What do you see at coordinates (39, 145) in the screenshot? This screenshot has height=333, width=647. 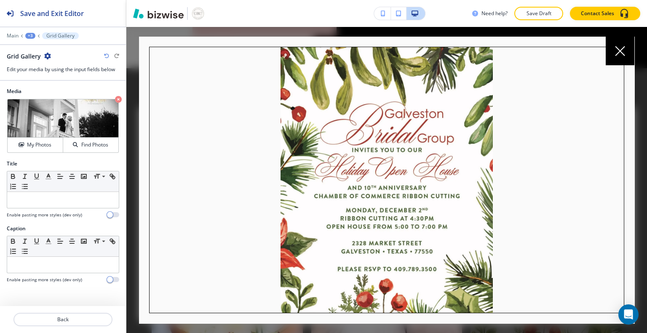 I see `h4: My Photos` at bounding box center [39, 145].